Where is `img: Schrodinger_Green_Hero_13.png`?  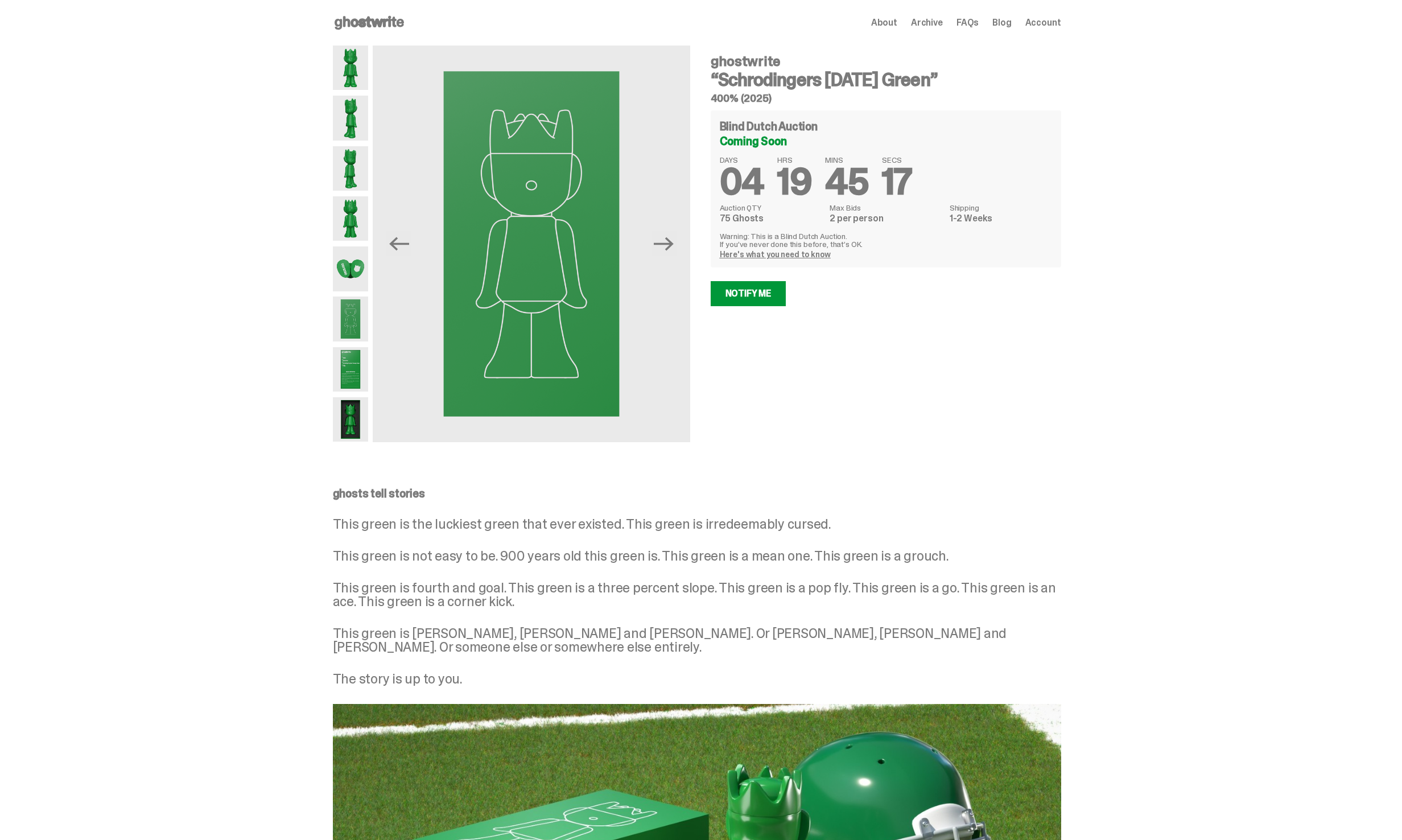
img: Schrodinger_Green_Hero_13.png is located at coordinates (351, 419).